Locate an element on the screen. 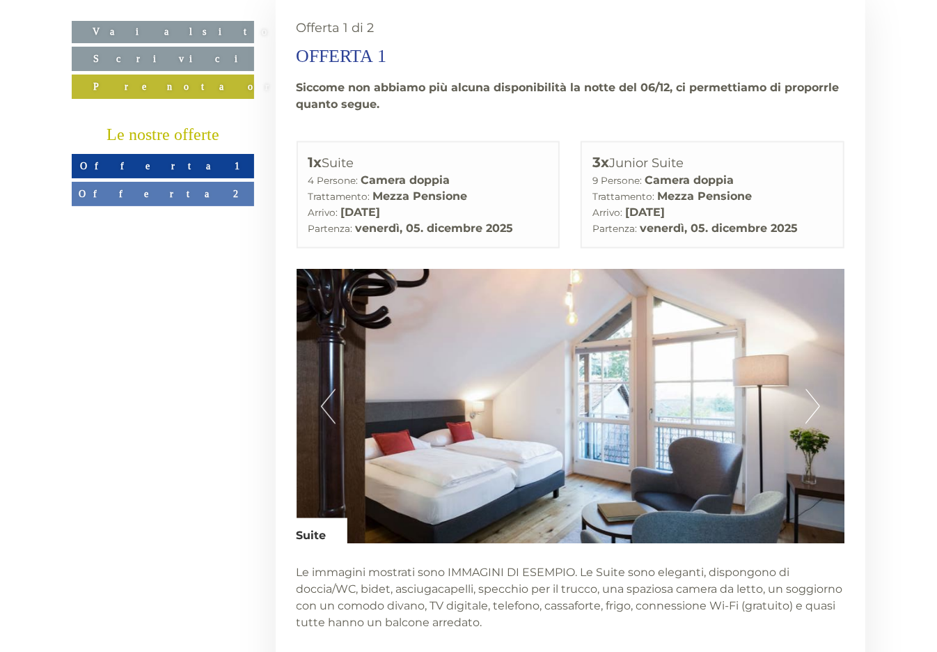 The width and height of the screenshot is (937, 652). b: 3x is located at coordinates (601, 163).